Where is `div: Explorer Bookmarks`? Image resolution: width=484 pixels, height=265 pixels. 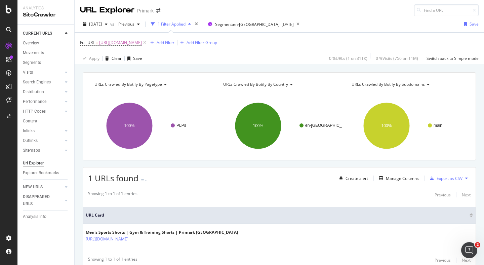
div: Explorer Bookmarks is located at coordinates (41, 173).